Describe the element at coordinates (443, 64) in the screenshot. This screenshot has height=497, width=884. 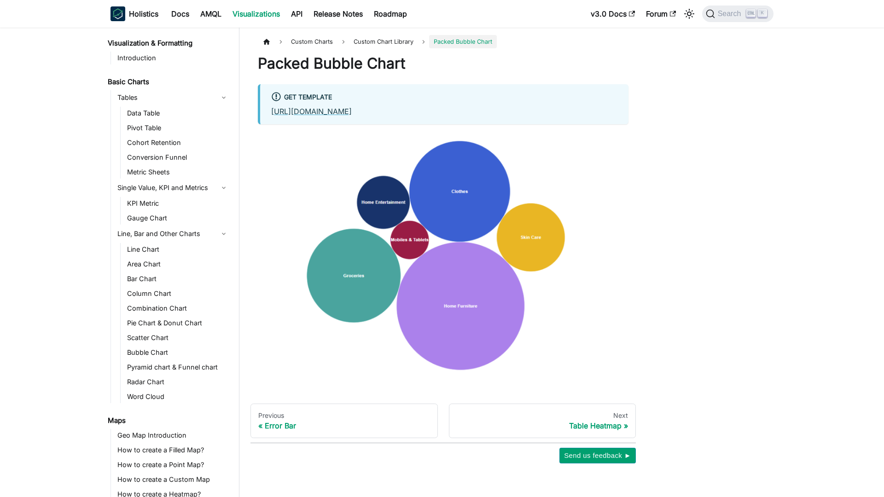
I see `h1: Packed Bubble Chart` at that location.